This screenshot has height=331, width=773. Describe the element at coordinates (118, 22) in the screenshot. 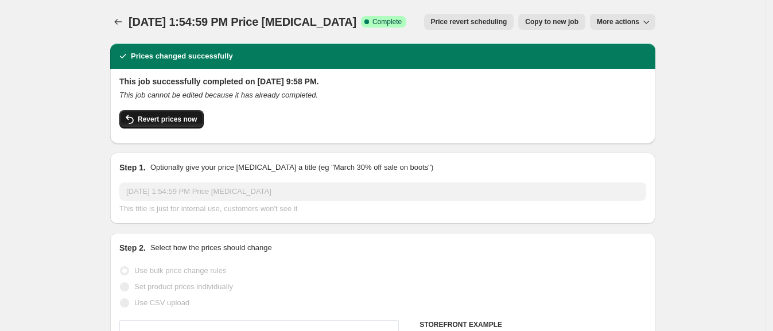

I see `button: Price change jobs` at that location.